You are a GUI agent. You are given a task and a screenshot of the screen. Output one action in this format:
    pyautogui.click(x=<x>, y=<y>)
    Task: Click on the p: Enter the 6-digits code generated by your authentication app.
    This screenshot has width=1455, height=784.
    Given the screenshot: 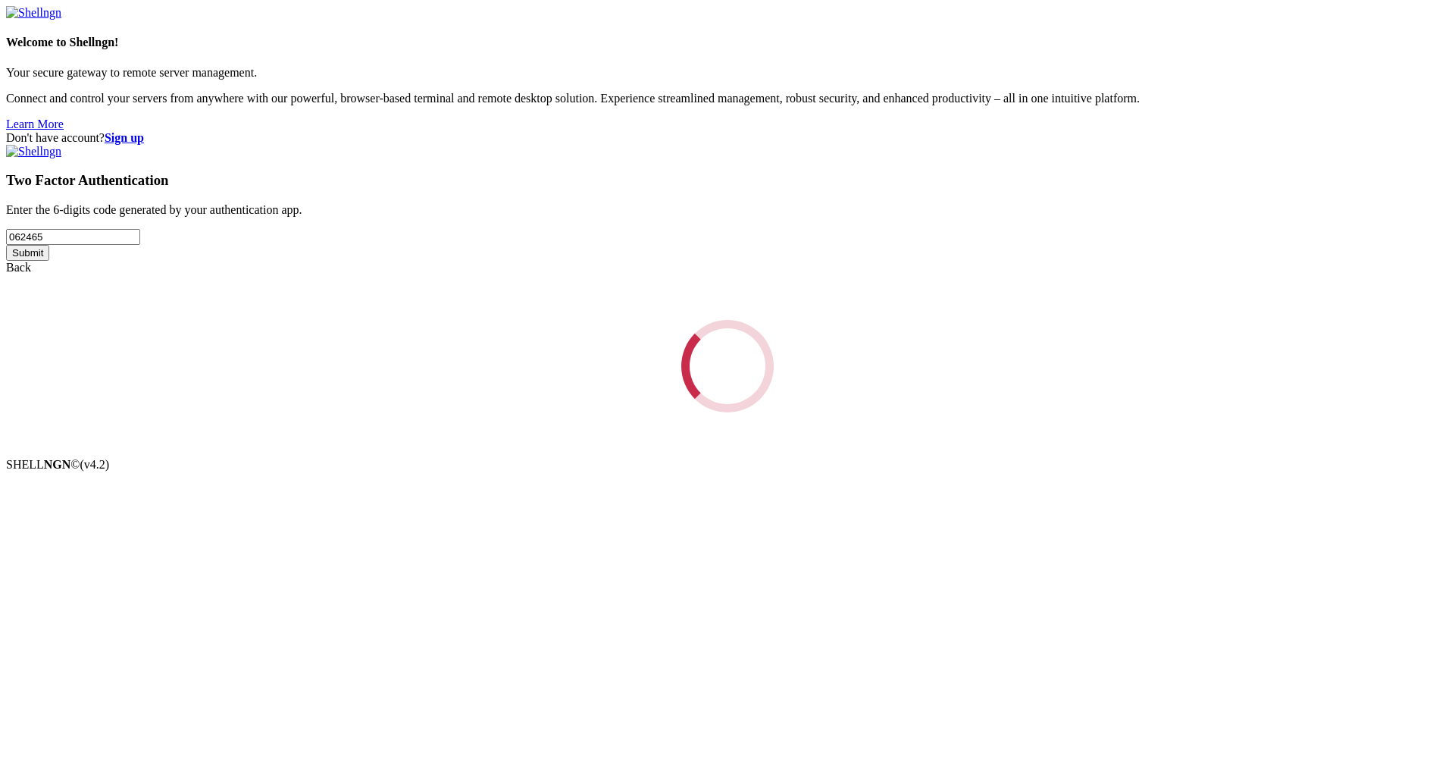 What is the action you would take?
    pyautogui.click(x=728, y=210)
    